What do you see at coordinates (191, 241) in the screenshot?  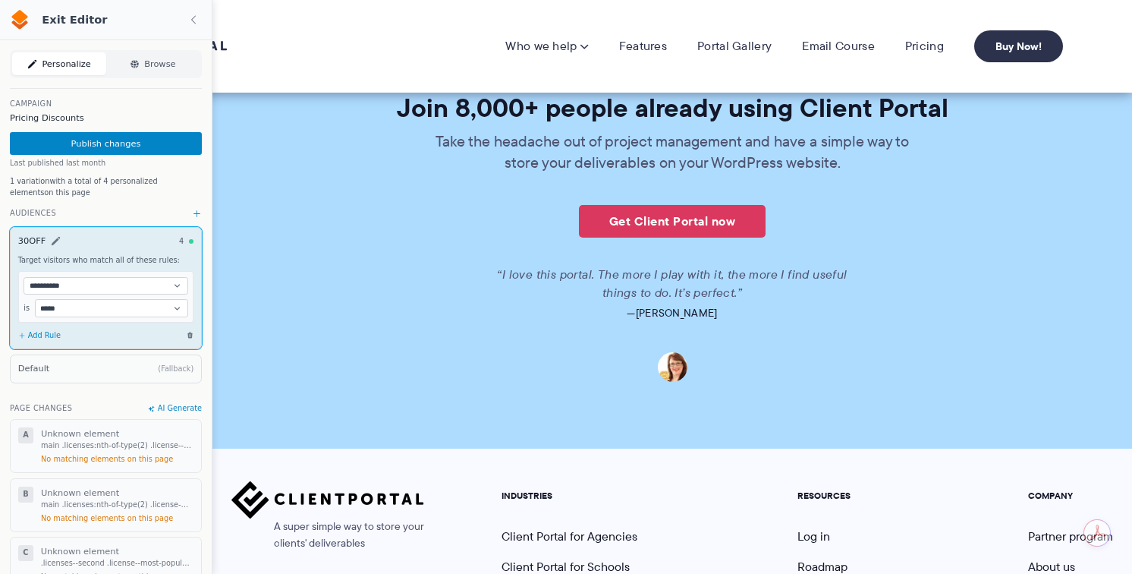 I see `div: Has personalizations` at bounding box center [191, 241].